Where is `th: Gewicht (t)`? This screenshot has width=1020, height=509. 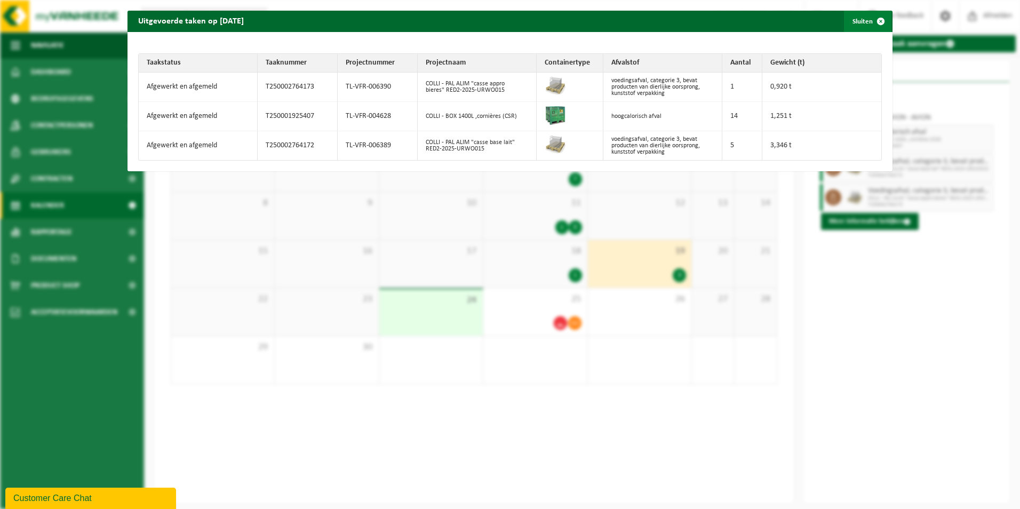 th: Gewicht (t) is located at coordinates (822, 63).